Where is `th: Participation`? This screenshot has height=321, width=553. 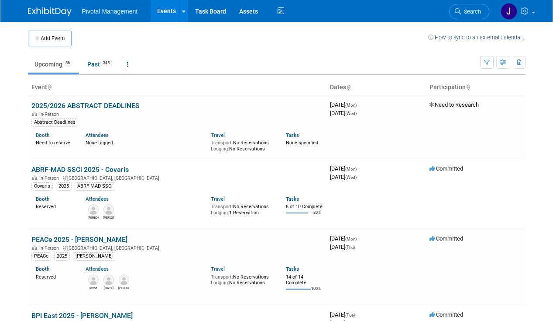
th: Participation is located at coordinates (476, 87).